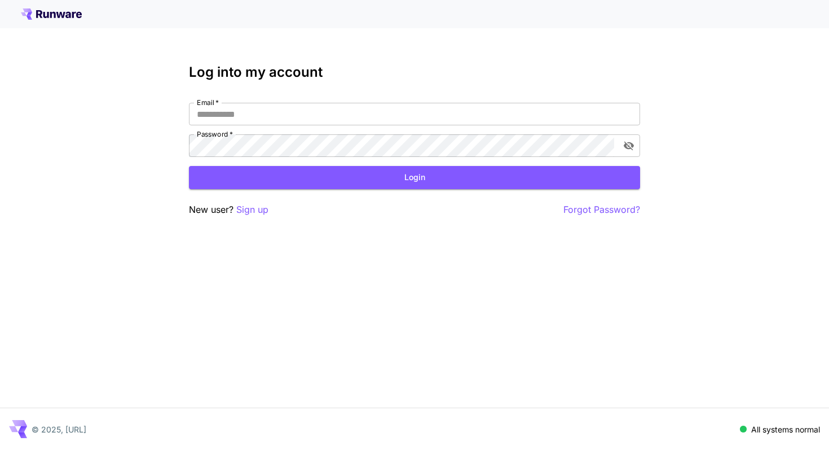  What do you see at coordinates (252, 209) in the screenshot?
I see `button: Sign up` at bounding box center [252, 209].